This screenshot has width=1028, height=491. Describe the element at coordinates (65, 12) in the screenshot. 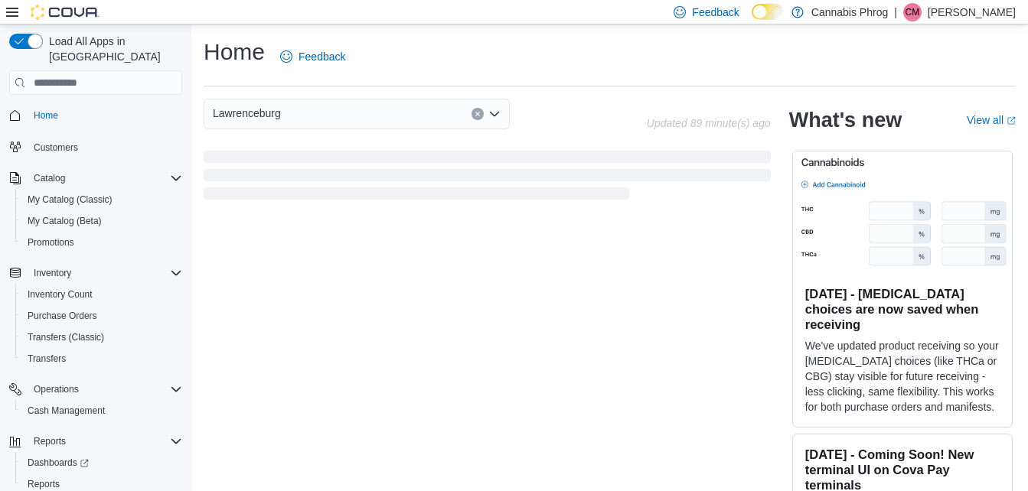

I see `img: Cova` at that location.